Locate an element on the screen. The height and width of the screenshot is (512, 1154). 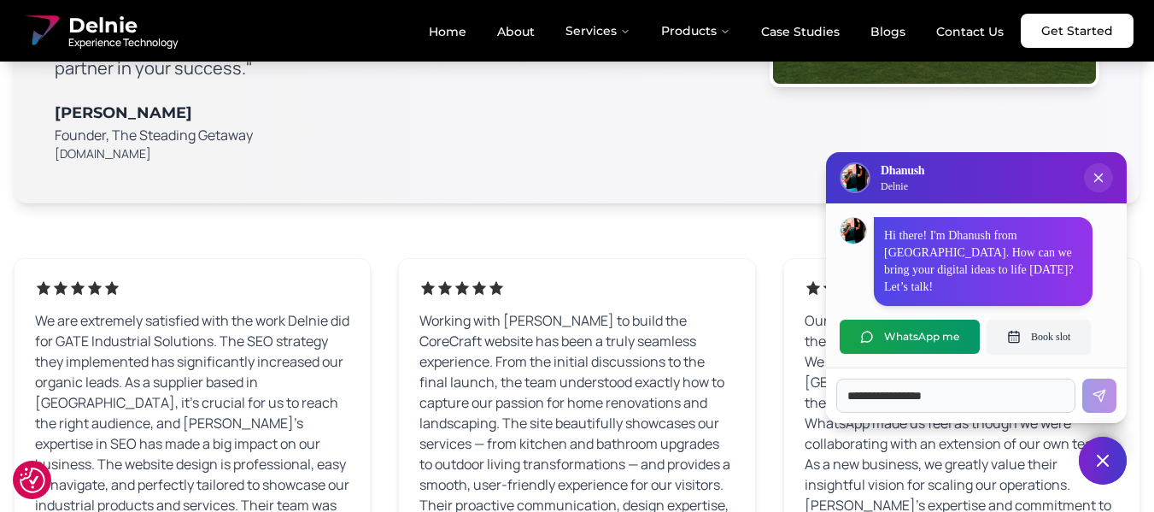
img: Dhanush is located at coordinates (854, 231).